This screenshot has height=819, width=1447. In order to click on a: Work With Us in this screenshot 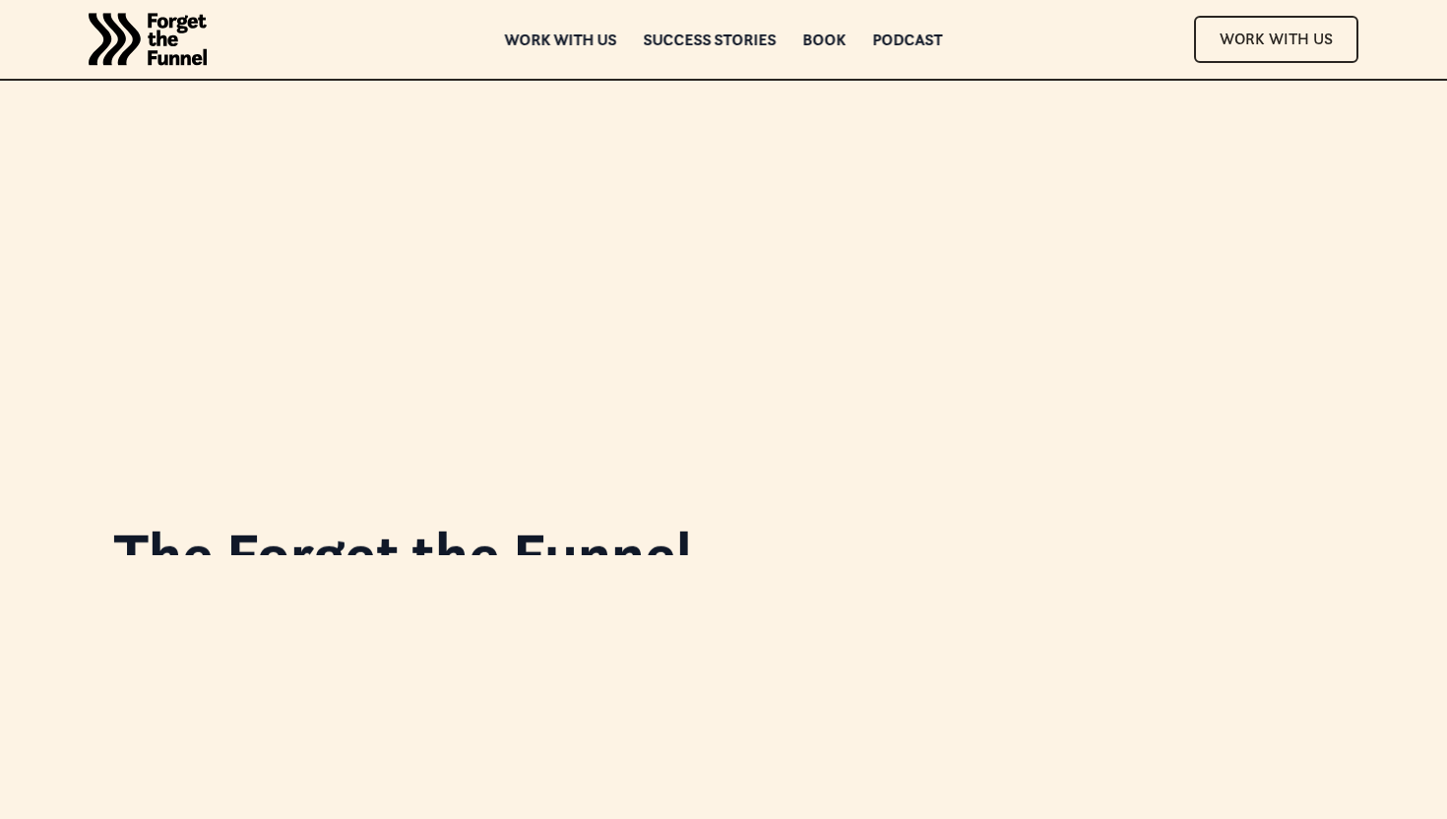, I will do `click(1275, 38)`.